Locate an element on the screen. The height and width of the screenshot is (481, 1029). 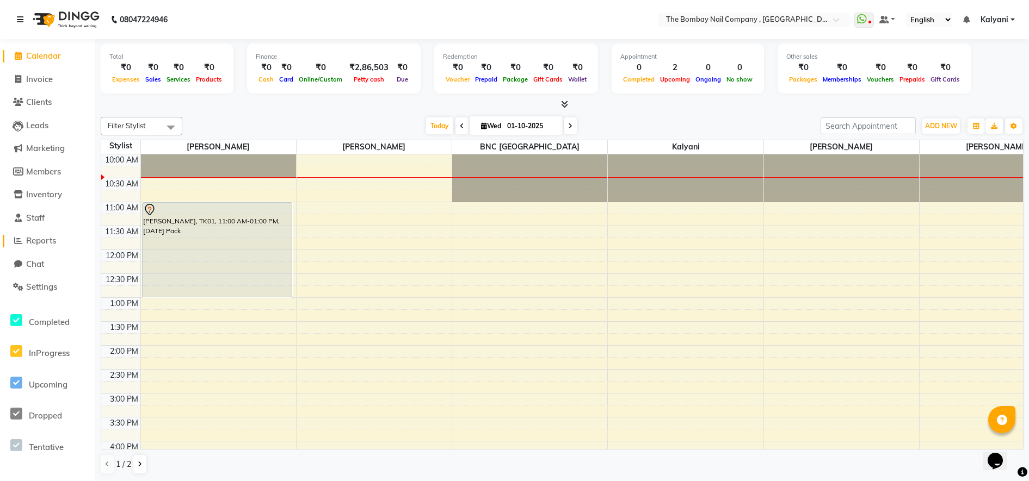
span: Members is located at coordinates (44, 171).